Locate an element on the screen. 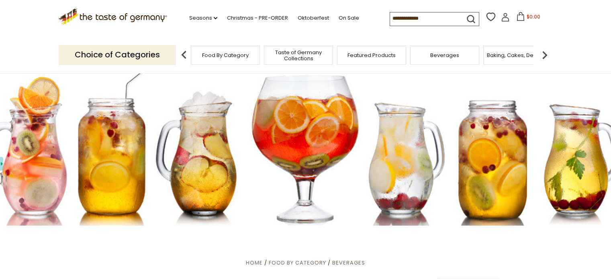 This screenshot has height=279, width=611. img: previous arrow is located at coordinates (184, 55).